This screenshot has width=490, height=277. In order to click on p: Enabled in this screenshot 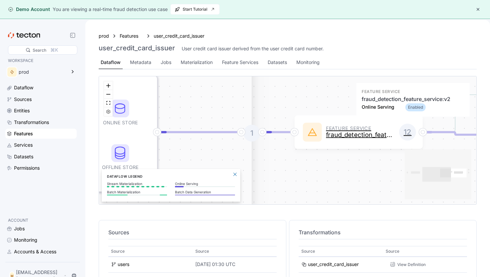, I will do `click(415, 107)`.